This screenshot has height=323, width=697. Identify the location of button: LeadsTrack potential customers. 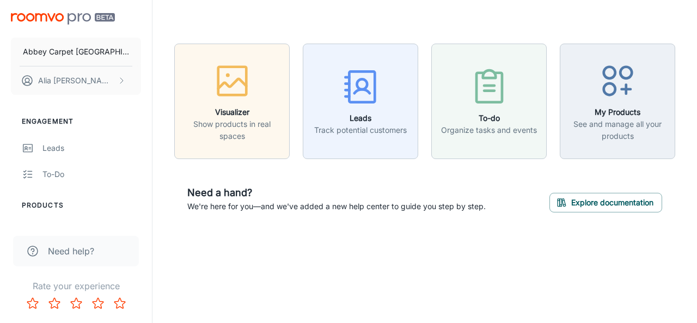
(361, 101).